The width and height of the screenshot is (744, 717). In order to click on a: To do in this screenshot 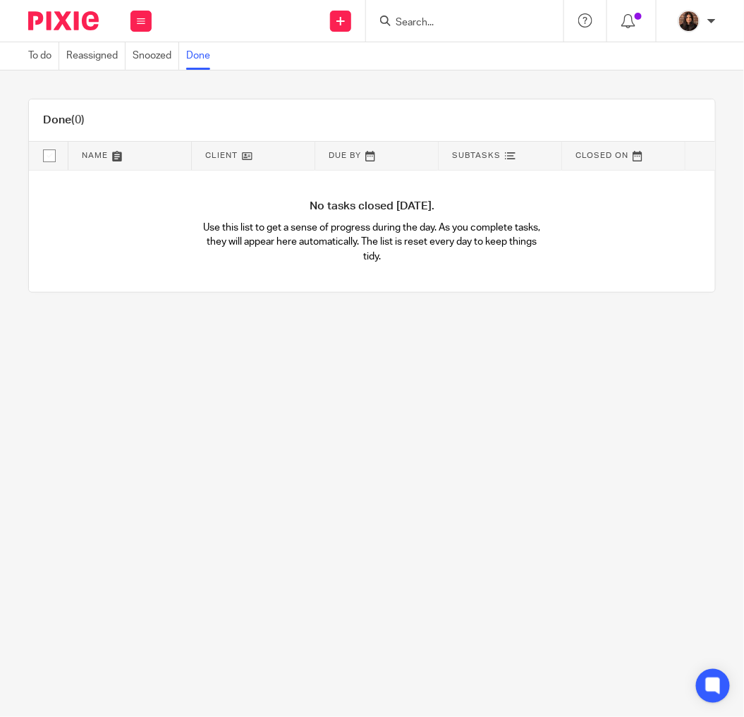, I will do `click(44, 56)`.